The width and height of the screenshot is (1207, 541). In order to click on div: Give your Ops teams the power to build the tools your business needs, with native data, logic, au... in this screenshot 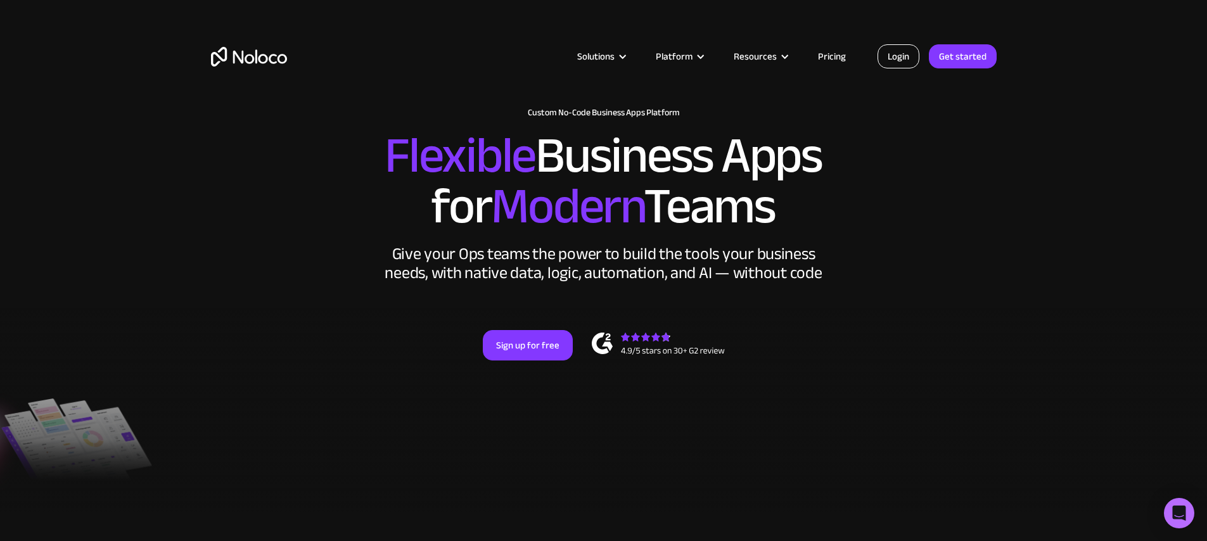, I will do `click(604, 264)`.